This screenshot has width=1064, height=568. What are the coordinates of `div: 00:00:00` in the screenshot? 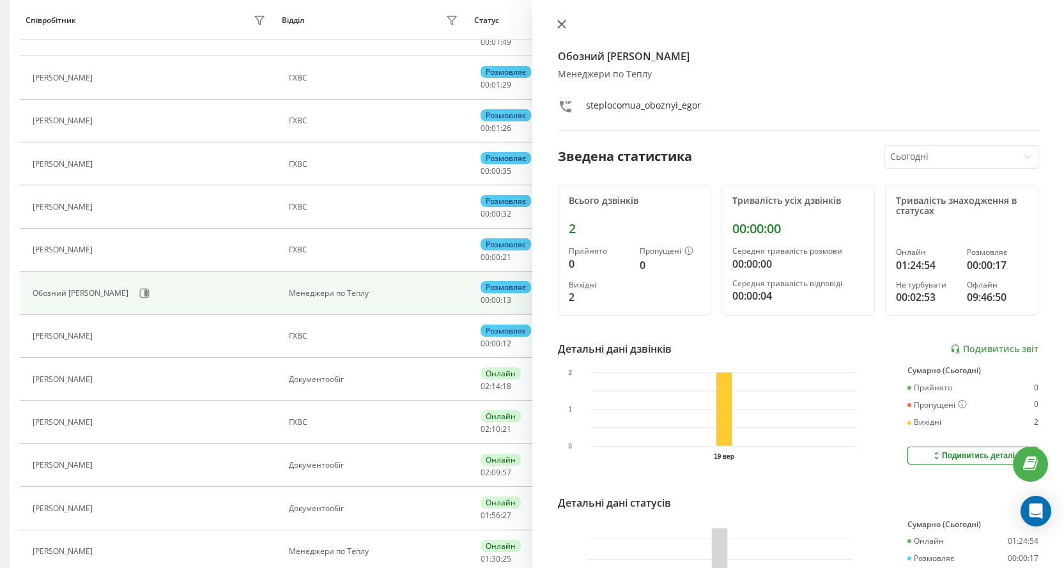 It's located at (798, 264).